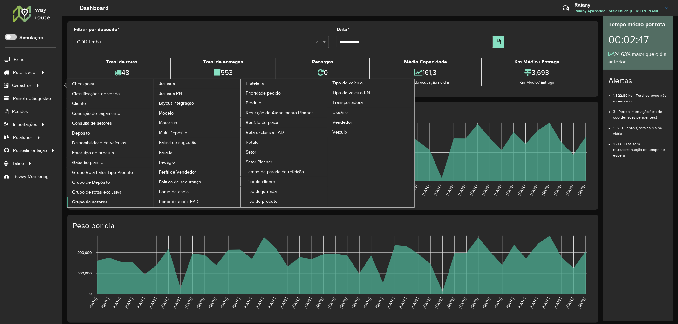 This screenshot has width=678, height=324. I want to click on a: Restrição de Atendimento Planner, so click(284, 113).